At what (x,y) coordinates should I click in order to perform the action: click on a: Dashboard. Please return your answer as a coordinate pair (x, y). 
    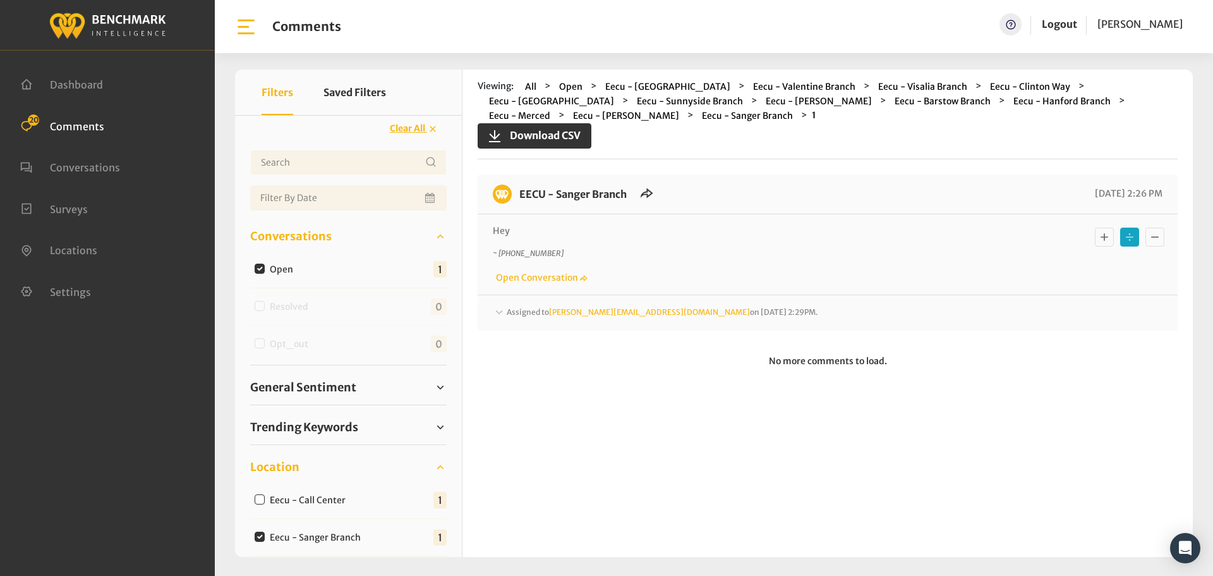
    Looking at the image, I should click on (61, 83).